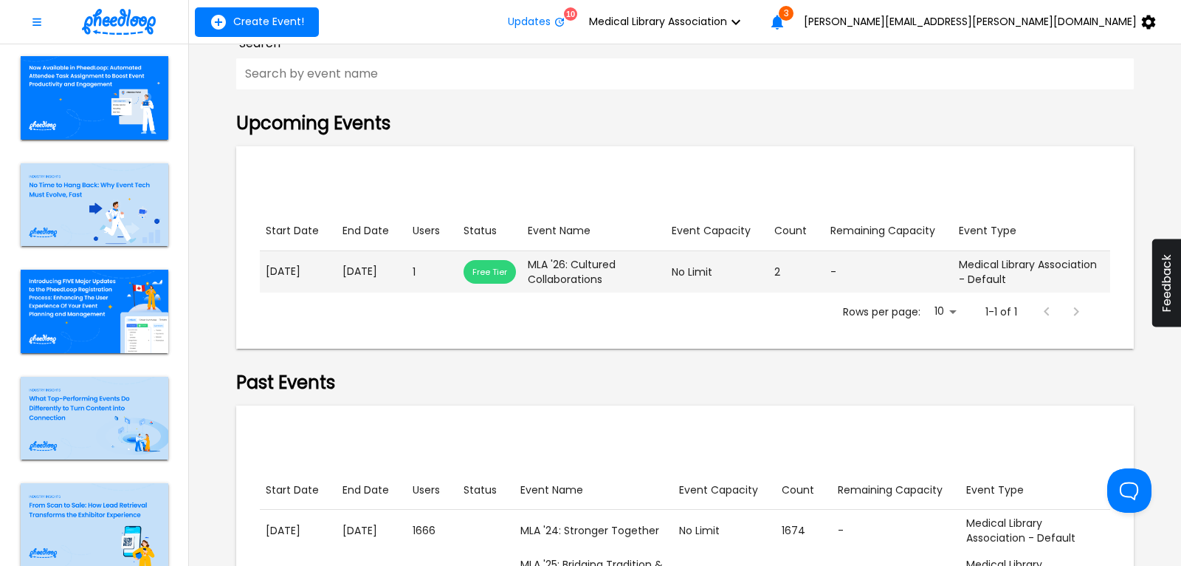 The image size is (1181, 566). I want to click on span: Feedback, so click(1167, 283).